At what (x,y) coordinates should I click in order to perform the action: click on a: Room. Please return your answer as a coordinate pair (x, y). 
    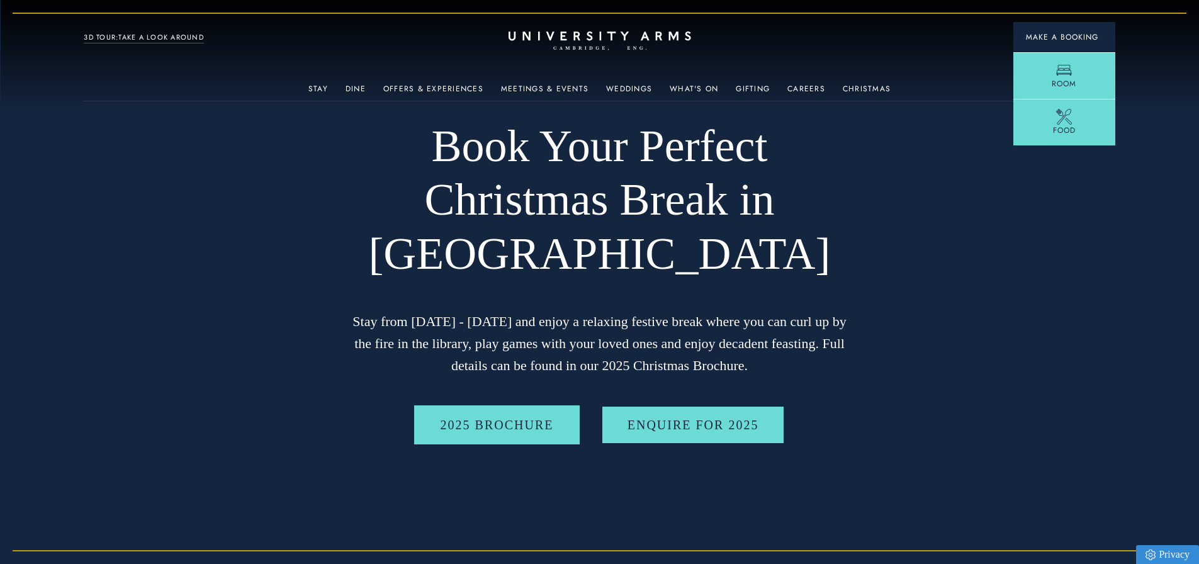
    Looking at the image, I should click on (1064, 76).